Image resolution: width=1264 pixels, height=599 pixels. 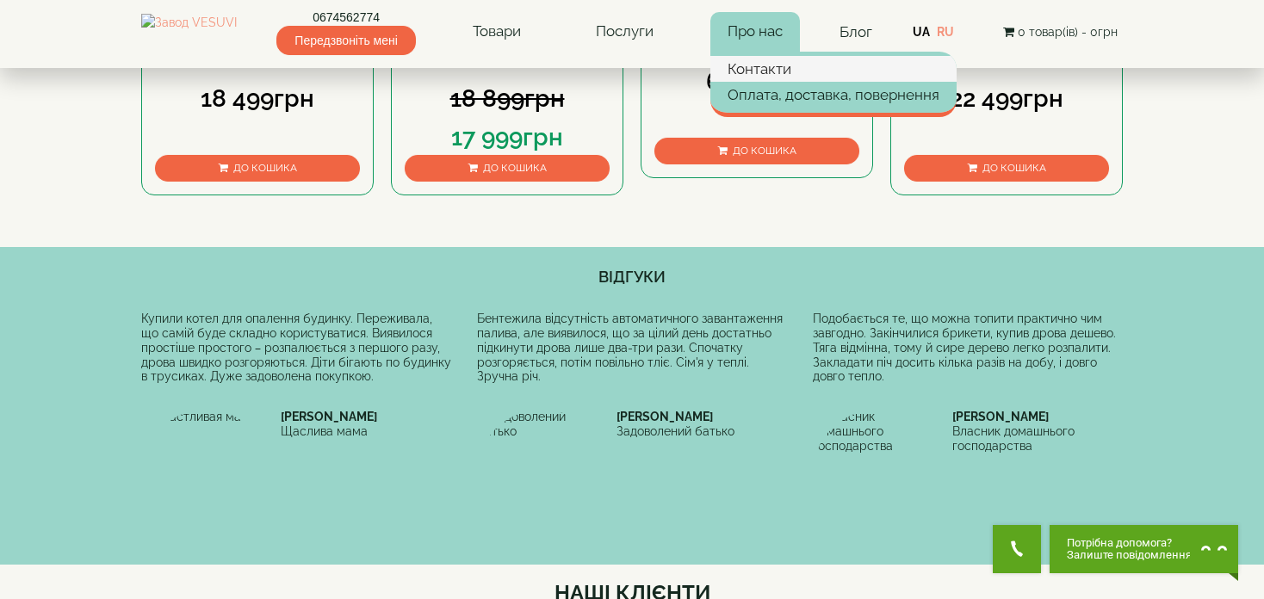 What do you see at coordinates (542, 475) in the screenshot?
I see `img: Задоволений батько` at bounding box center [542, 475].